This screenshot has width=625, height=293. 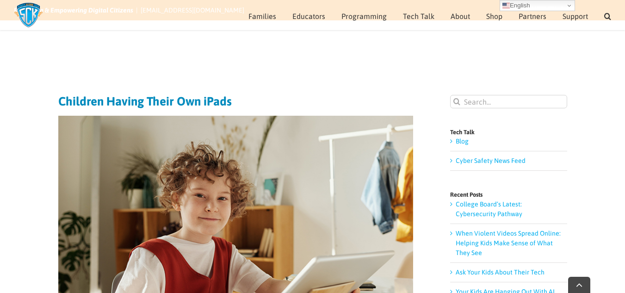 I want to click on span: Tech Talk, so click(x=419, y=16).